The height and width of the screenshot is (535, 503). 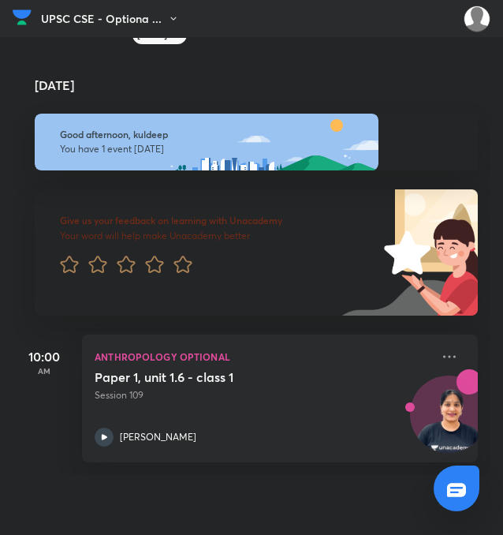 I want to click on img: kuldeep Ahir, so click(x=477, y=19).